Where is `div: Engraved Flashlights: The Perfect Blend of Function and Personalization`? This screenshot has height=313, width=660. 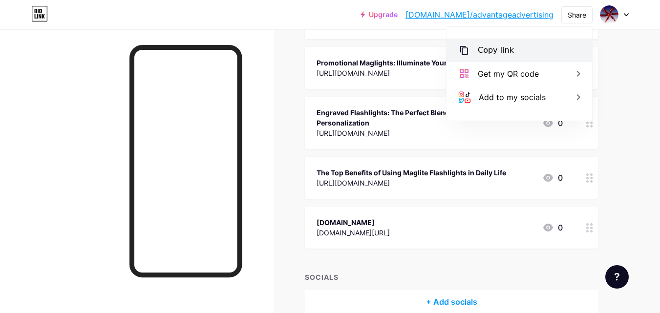 div: Engraved Flashlights: The Perfect Blend of Function and Personalization is located at coordinates (426, 118).